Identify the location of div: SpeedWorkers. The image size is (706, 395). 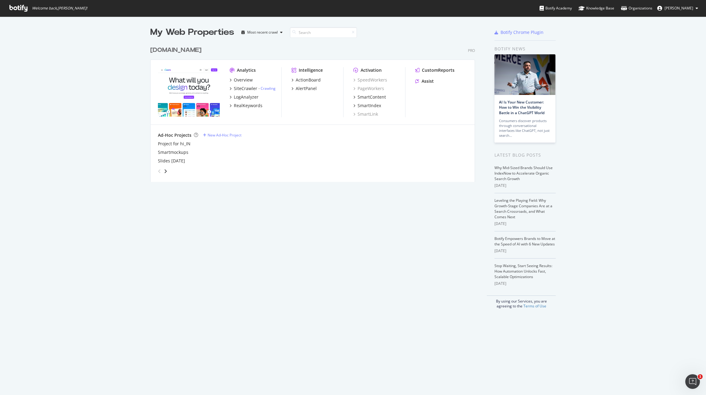
(370, 80).